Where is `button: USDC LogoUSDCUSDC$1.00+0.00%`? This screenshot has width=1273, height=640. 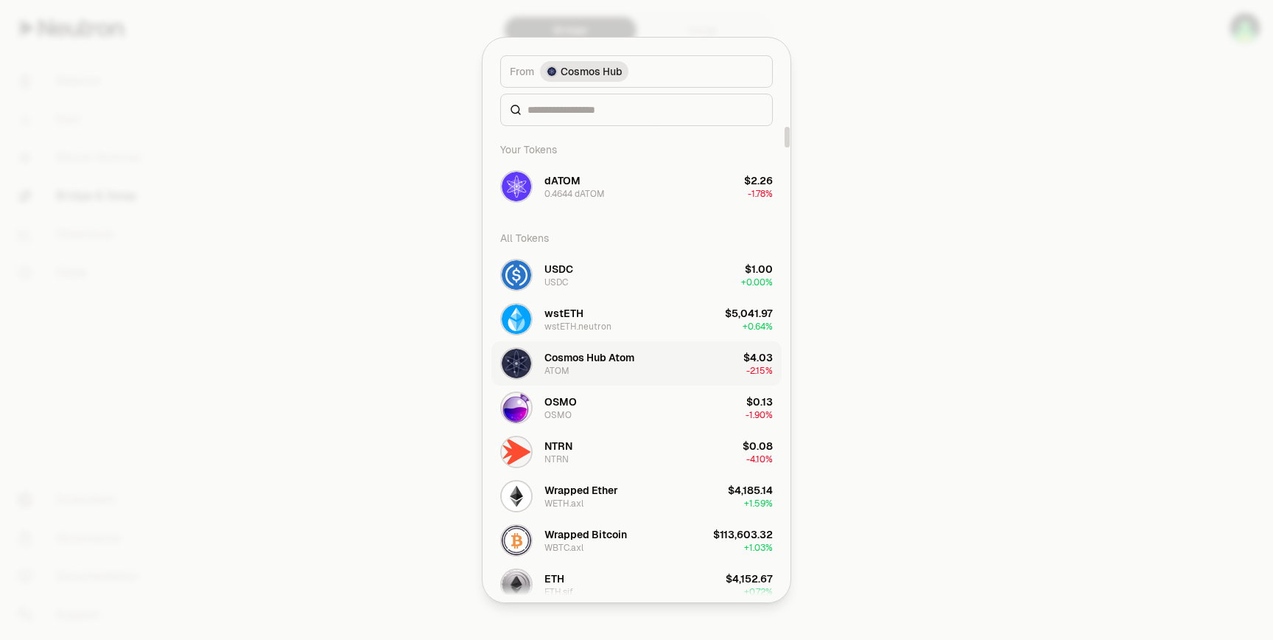 button: USDC LogoUSDCUSDC$1.00+0.00% is located at coordinates (637, 275).